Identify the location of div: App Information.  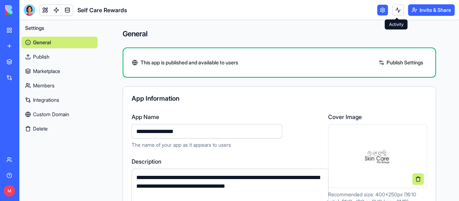
(279, 98).